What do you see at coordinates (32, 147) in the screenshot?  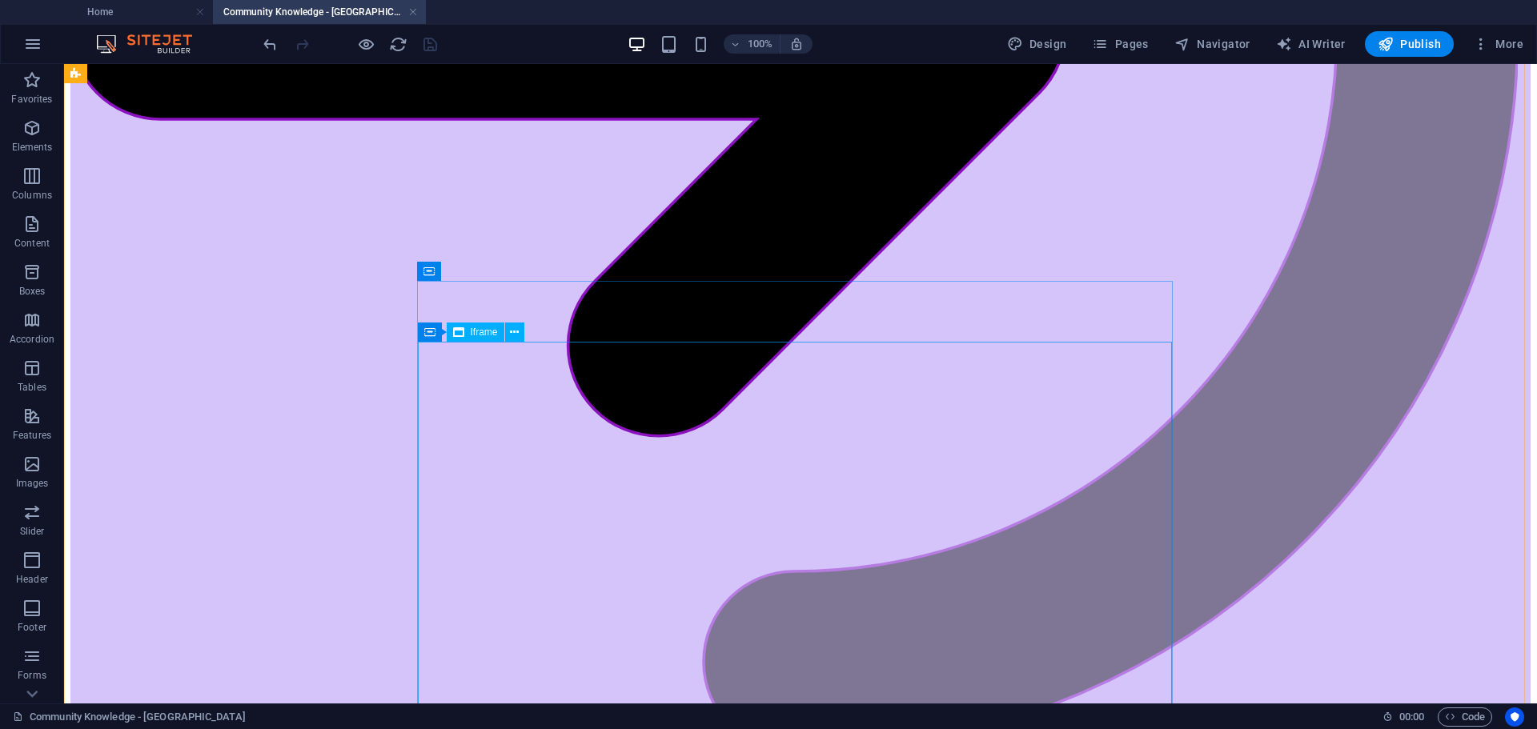 I see `p: Elements` at bounding box center [32, 147].